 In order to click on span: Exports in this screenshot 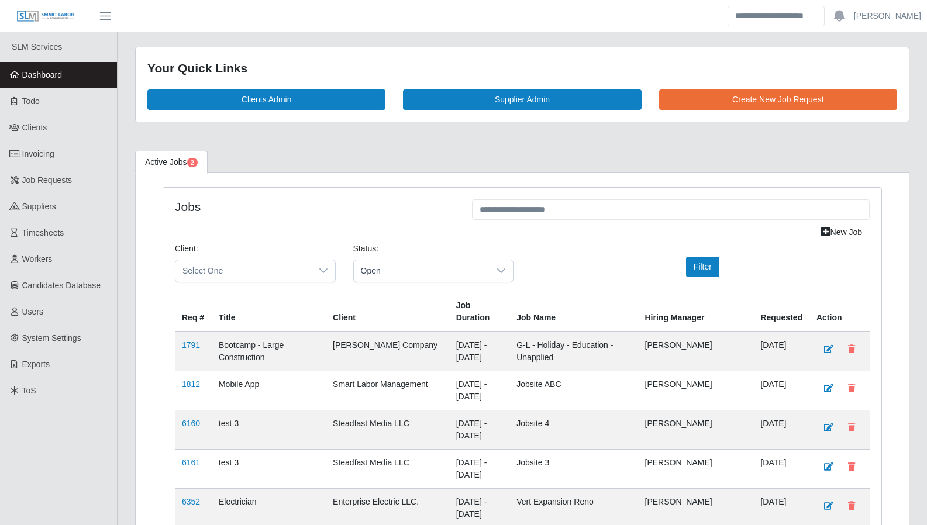, I will do `click(36, 364)`.